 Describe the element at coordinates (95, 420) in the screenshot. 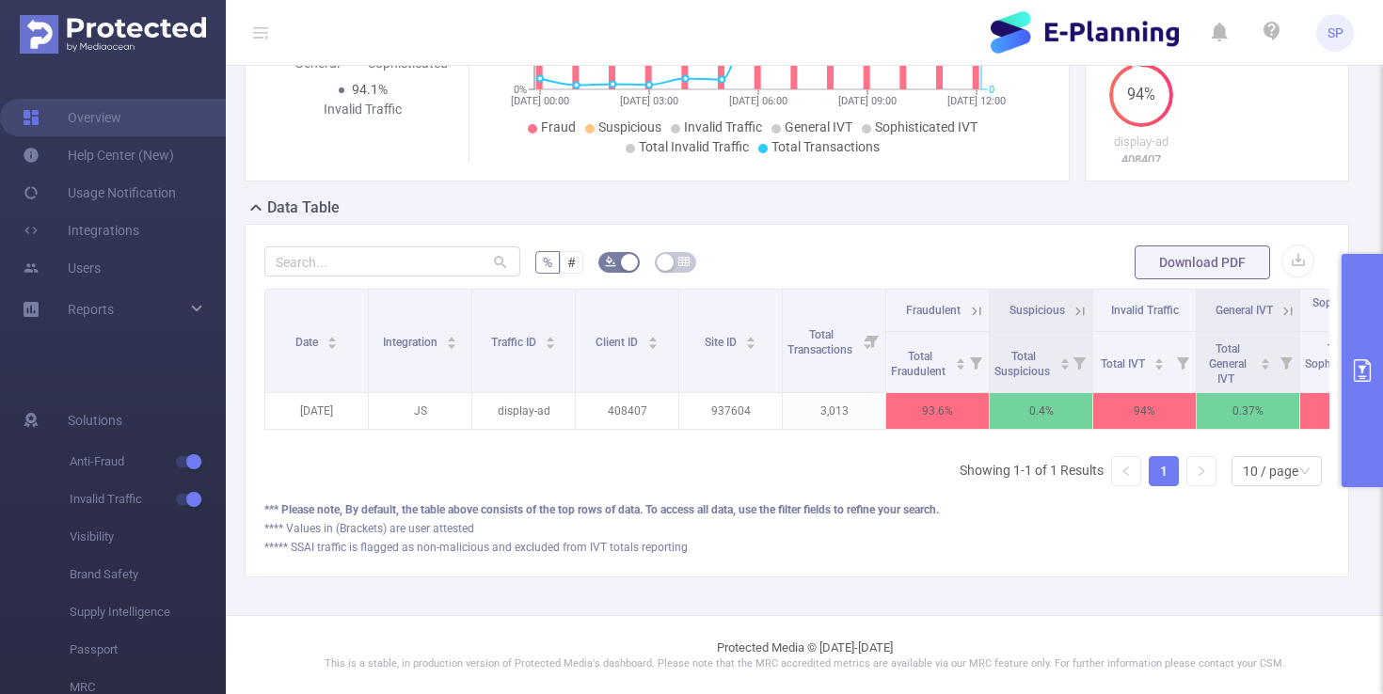

I see `span: Solutions` at that location.